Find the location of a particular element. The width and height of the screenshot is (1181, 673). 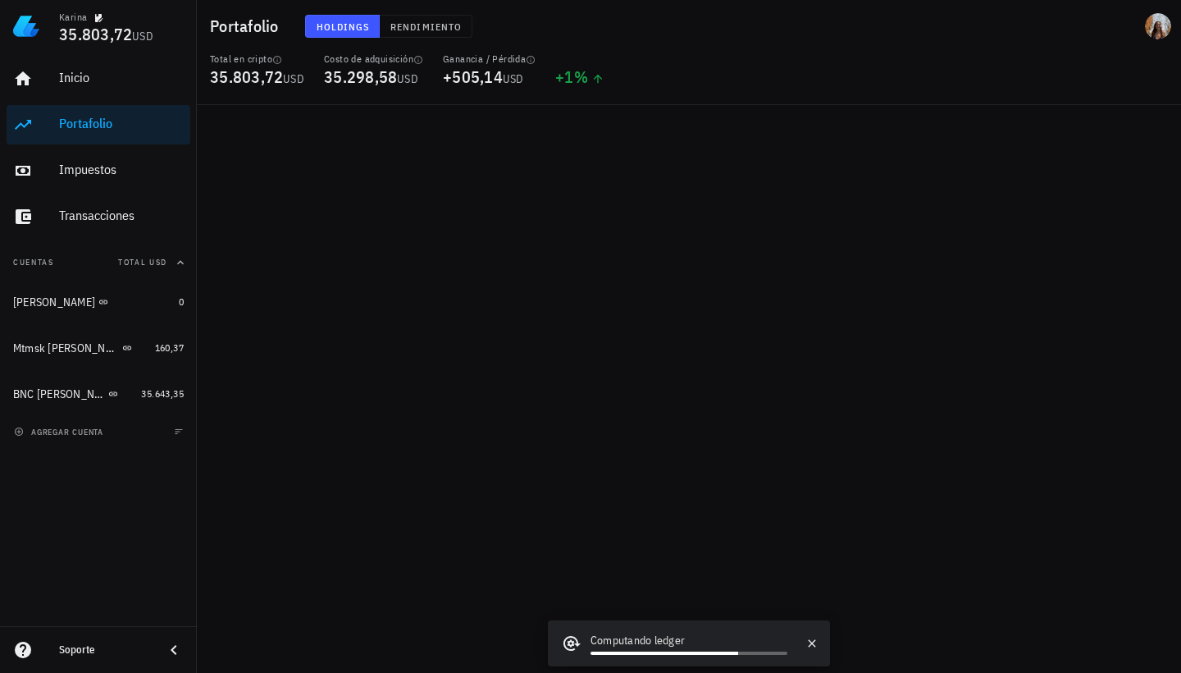

a: Impuestos is located at coordinates (98, 171).